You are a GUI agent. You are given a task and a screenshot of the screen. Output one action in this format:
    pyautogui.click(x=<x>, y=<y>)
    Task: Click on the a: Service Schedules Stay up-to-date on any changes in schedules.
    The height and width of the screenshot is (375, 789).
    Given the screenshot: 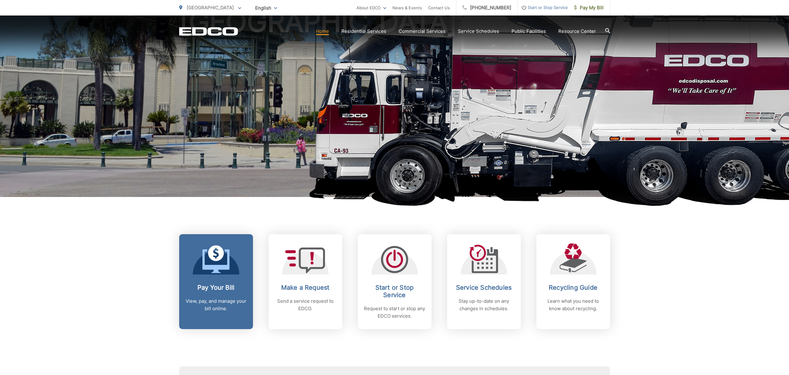 What is the action you would take?
    pyautogui.click(x=484, y=281)
    